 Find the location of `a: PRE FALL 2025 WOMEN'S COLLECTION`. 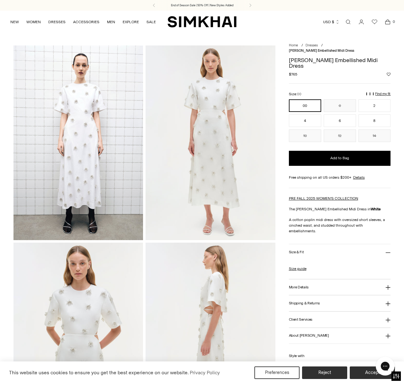

a: PRE FALL 2025 WOMEN'S COLLECTION is located at coordinates (324, 199).